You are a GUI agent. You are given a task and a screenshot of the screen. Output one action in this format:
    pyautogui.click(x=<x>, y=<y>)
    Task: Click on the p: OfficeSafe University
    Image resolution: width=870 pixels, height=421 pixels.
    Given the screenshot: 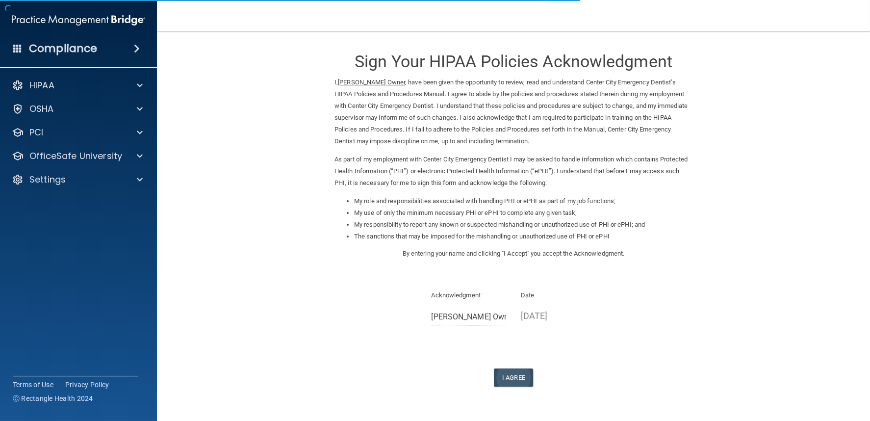 What is the action you would take?
    pyautogui.click(x=76, y=156)
    